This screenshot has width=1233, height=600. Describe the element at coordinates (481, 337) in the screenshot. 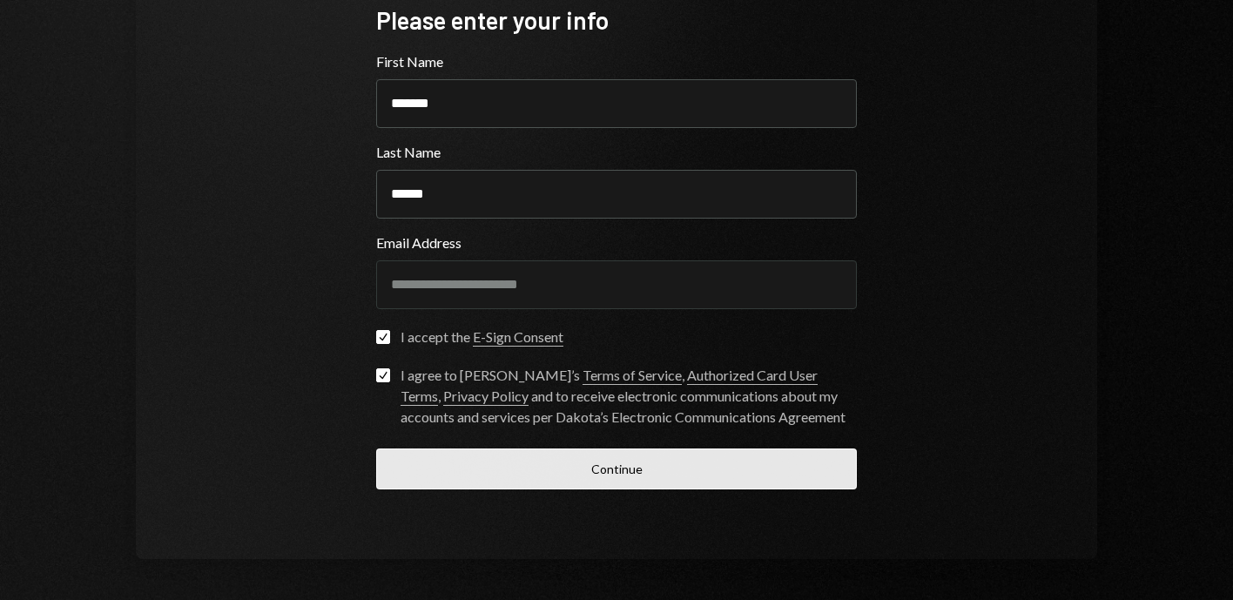

I see `div: I accept the` at that location.